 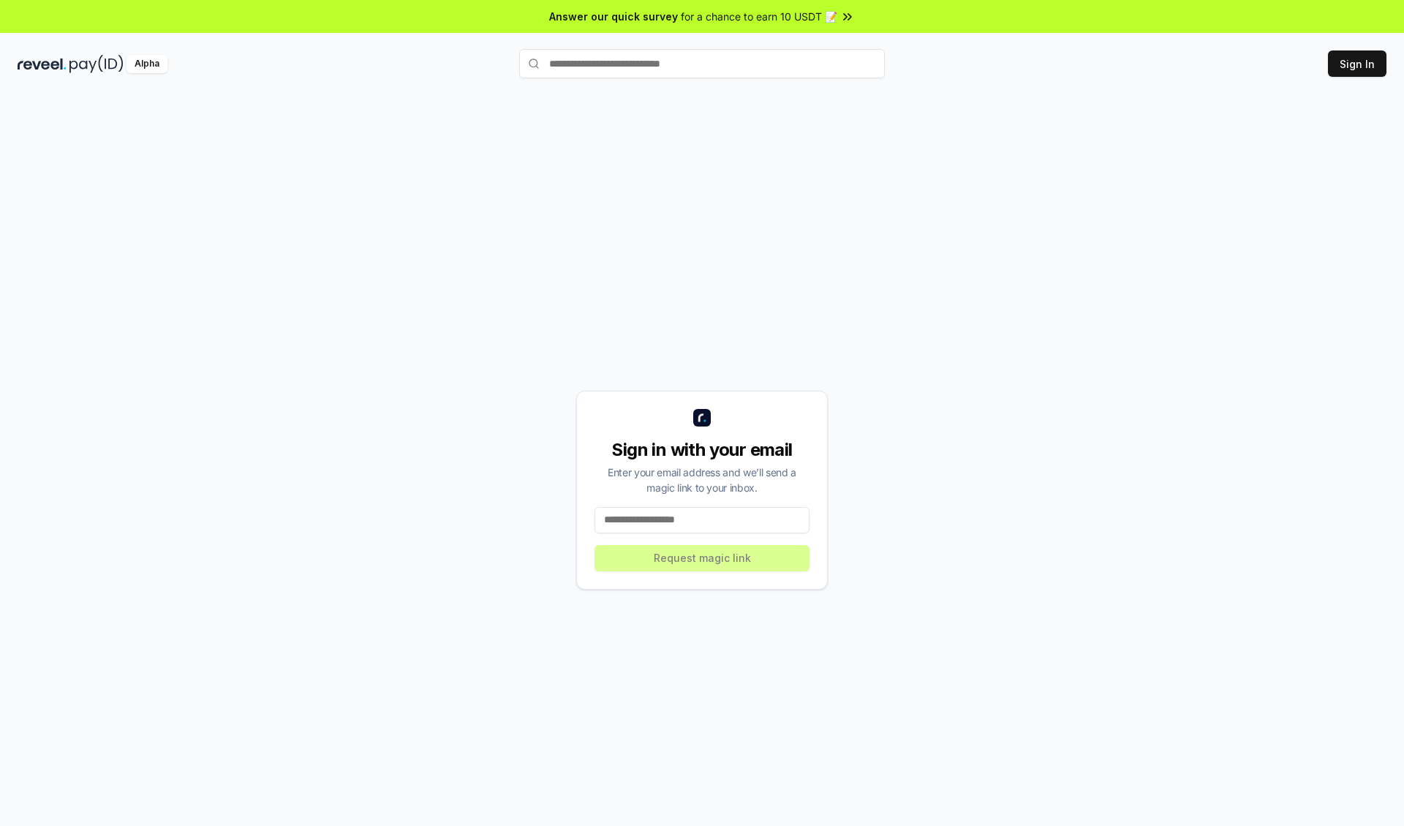 I want to click on img: logo_small, so click(x=702, y=418).